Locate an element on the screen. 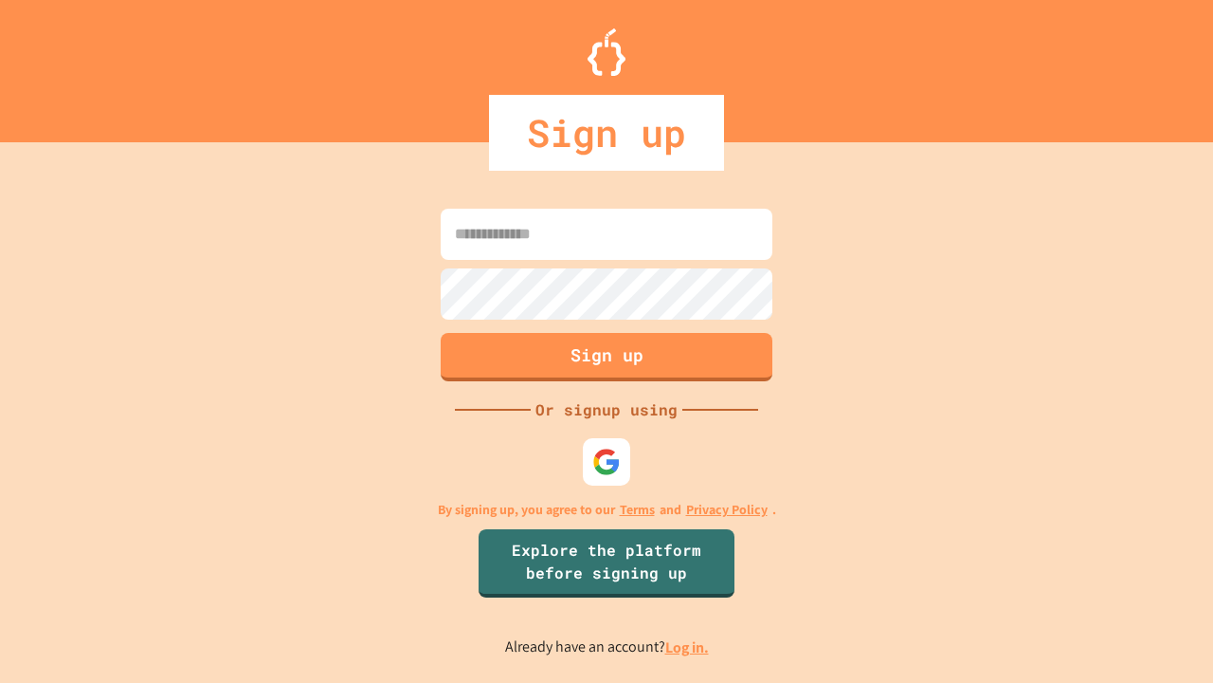 The image size is (1213, 683). img: Logo.svg is located at coordinates (607, 52).